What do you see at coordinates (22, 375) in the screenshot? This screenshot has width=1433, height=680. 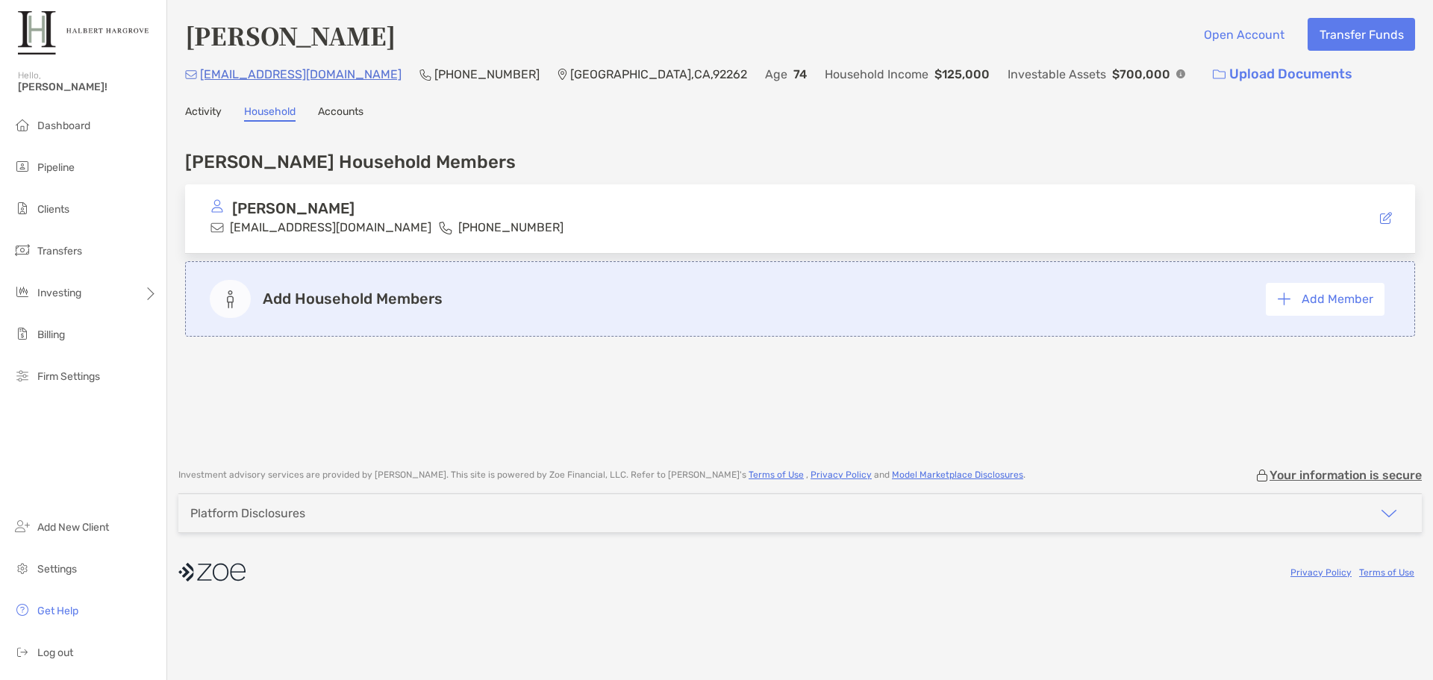 I see `img: firm-settings icon` at bounding box center [22, 375].